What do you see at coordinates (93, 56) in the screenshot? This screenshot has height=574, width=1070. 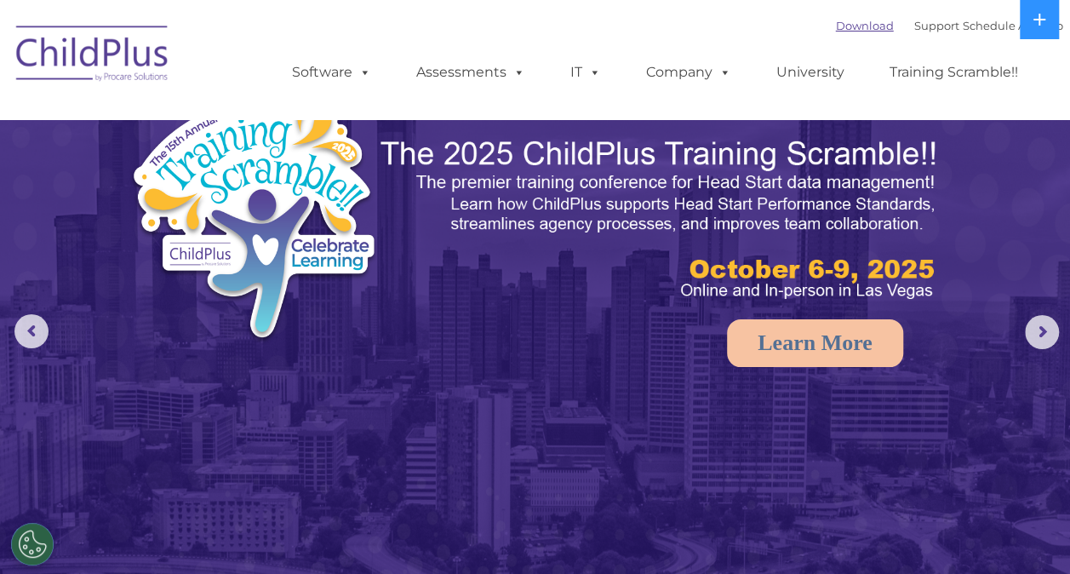 I see `img: ChildPlus by Procare Solutions` at bounding box center [93, 56].